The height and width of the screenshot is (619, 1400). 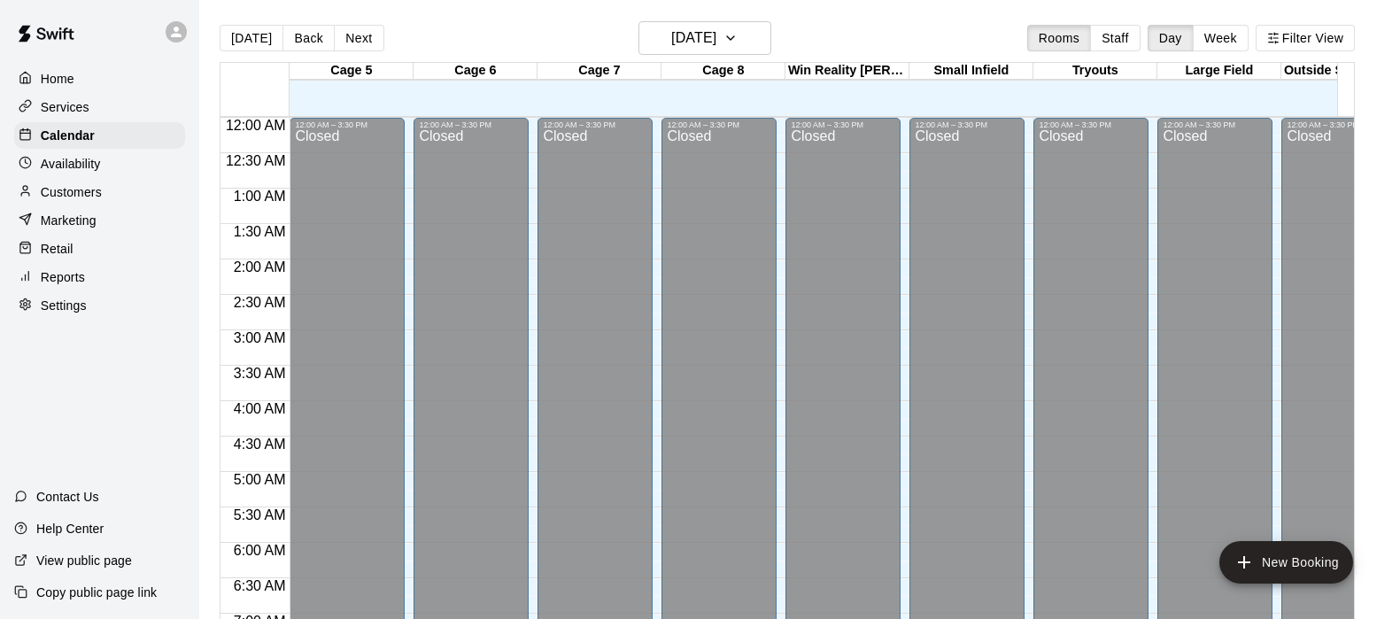 What do you see at coordinates (1305, 38) in the screenshot?
I see `button: Filter View` at bounding box center [1305, 38].